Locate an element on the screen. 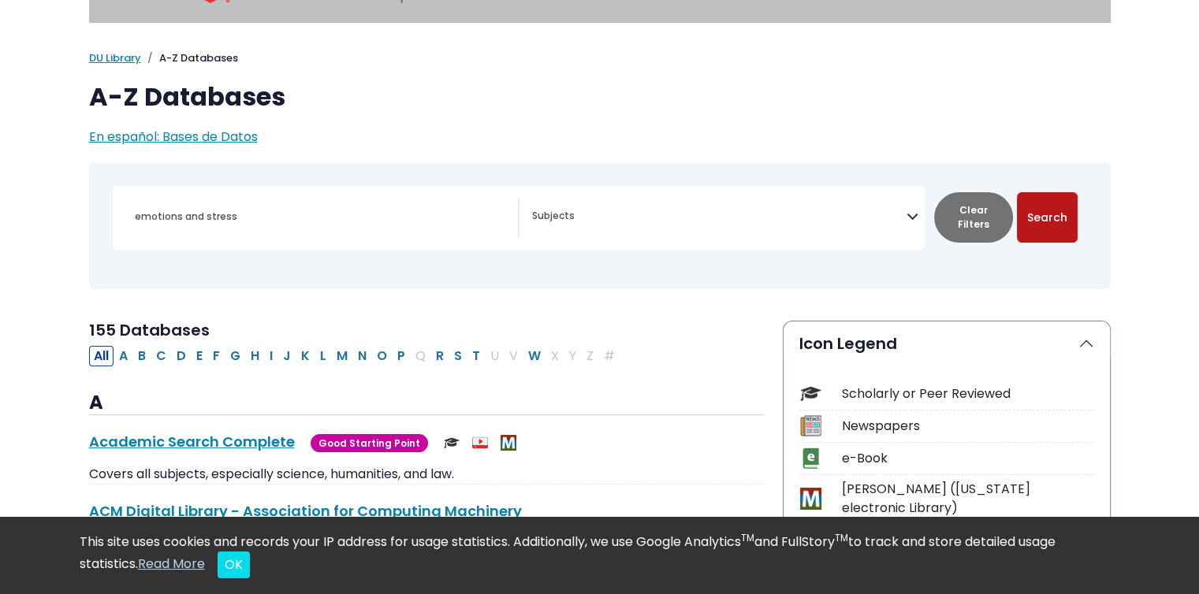 Image resolution: width=1199 pixels, height=594 pixels. button: Filter Results B is located at coordinates (142, 356).